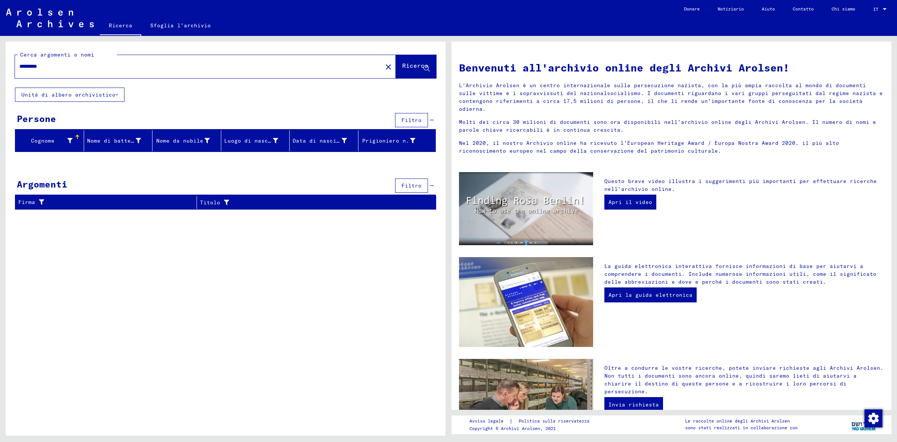 Image resolution: width=897 pixels, height=442 pixels. I want to click on img: yv_logo.png, so click(864, 424).